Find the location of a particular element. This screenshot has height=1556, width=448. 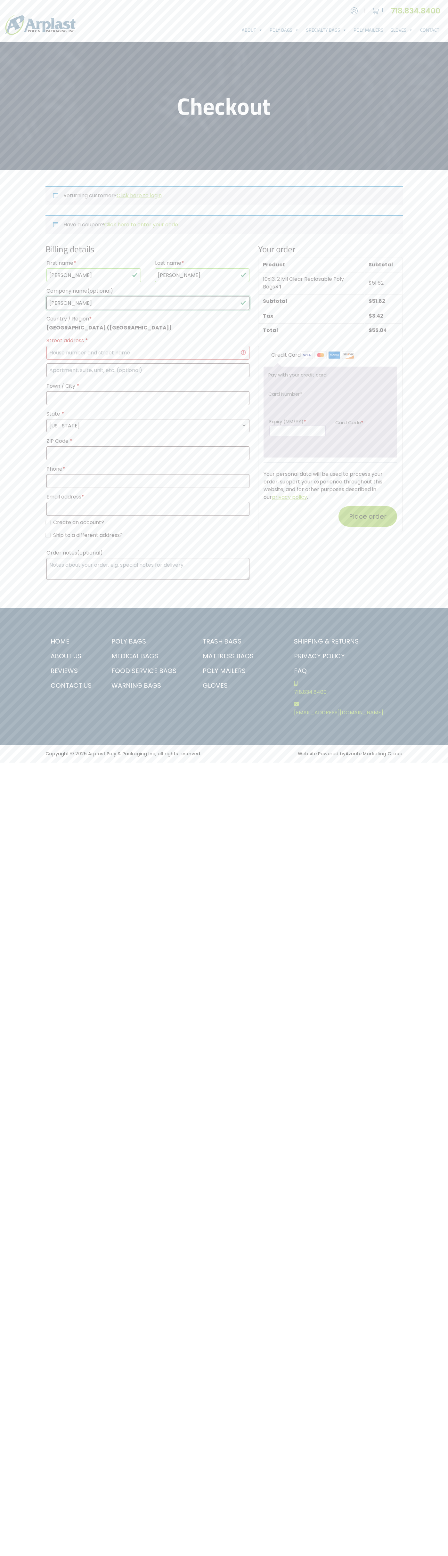

a: FAQ is located at coordinates (346, 671).